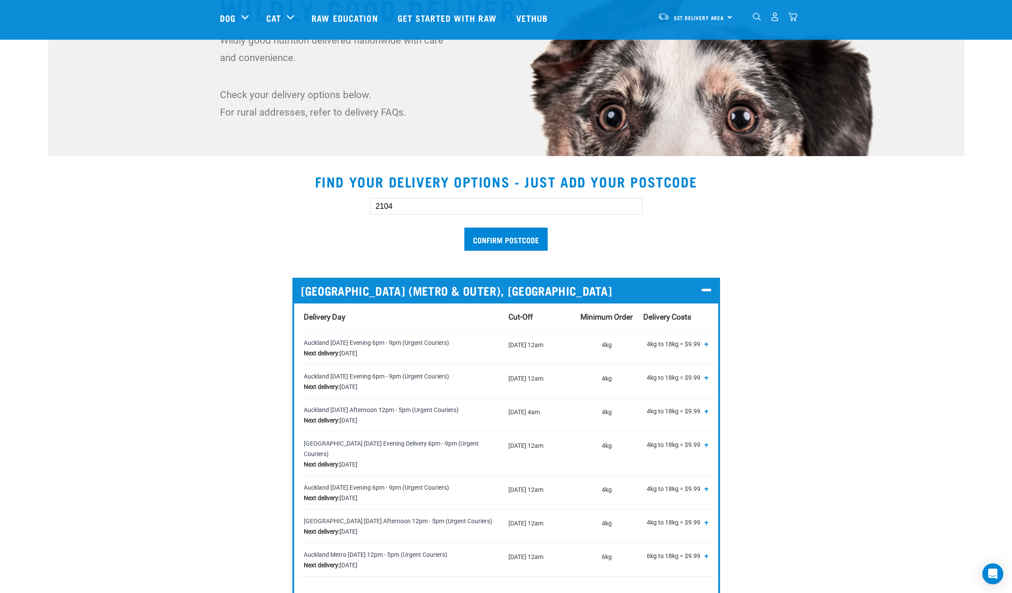  I want to click on th: Cut-Off, so click(539, 318).